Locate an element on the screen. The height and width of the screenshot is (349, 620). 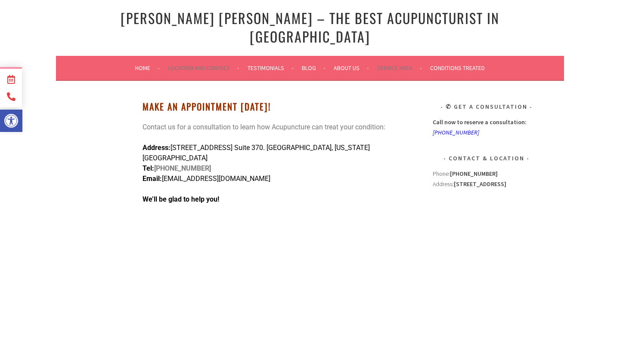
span: Tel: is located at coordinates (148, 168).